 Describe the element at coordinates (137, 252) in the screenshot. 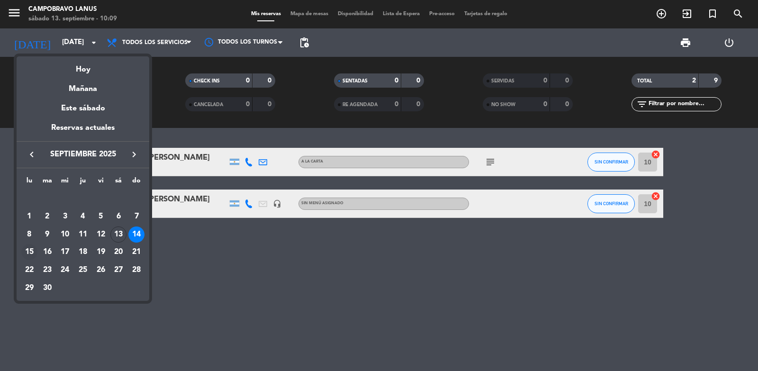

I see `div: 21` at that location.